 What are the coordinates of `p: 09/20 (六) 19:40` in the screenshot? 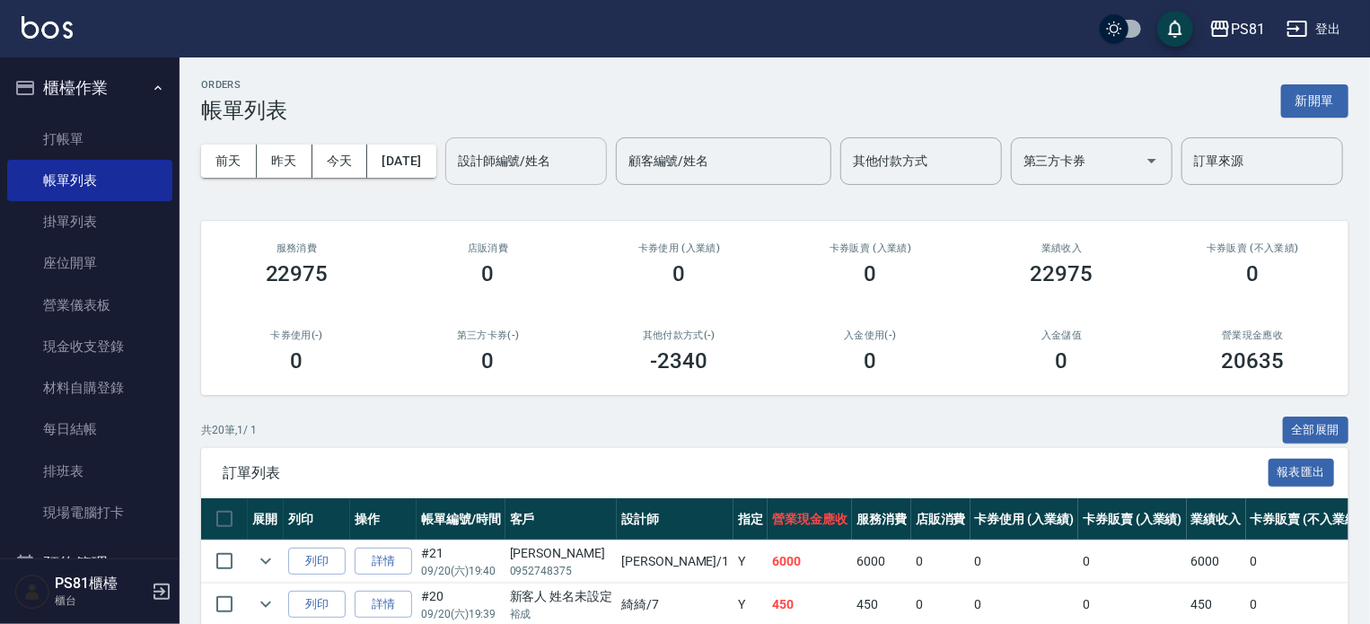 It's located at (461, 571).